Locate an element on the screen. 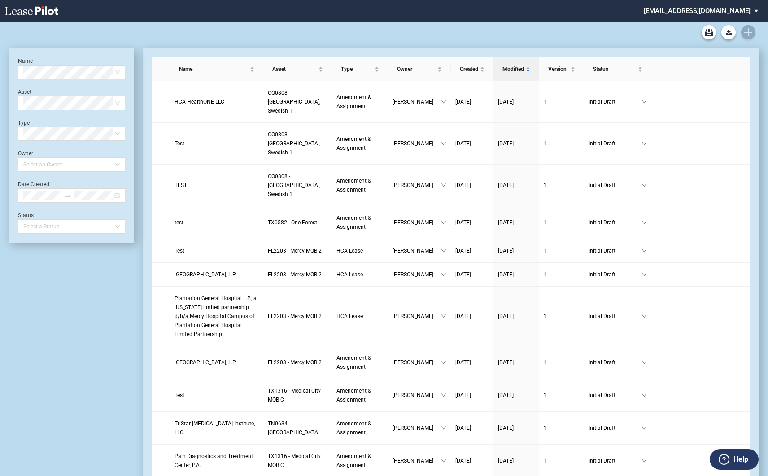  span: Type is located at coordinates (357, 69).